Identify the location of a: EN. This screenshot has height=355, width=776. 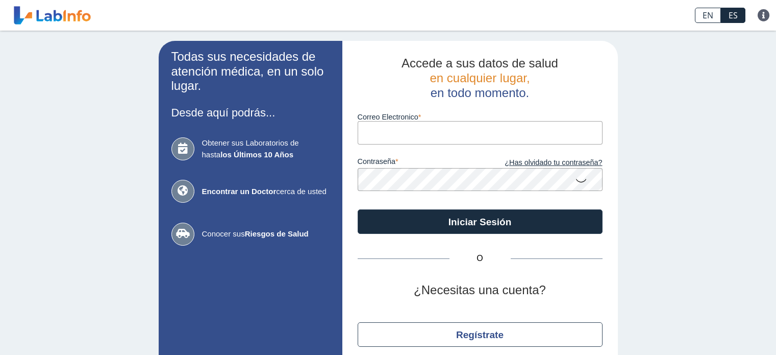
(708, 15).